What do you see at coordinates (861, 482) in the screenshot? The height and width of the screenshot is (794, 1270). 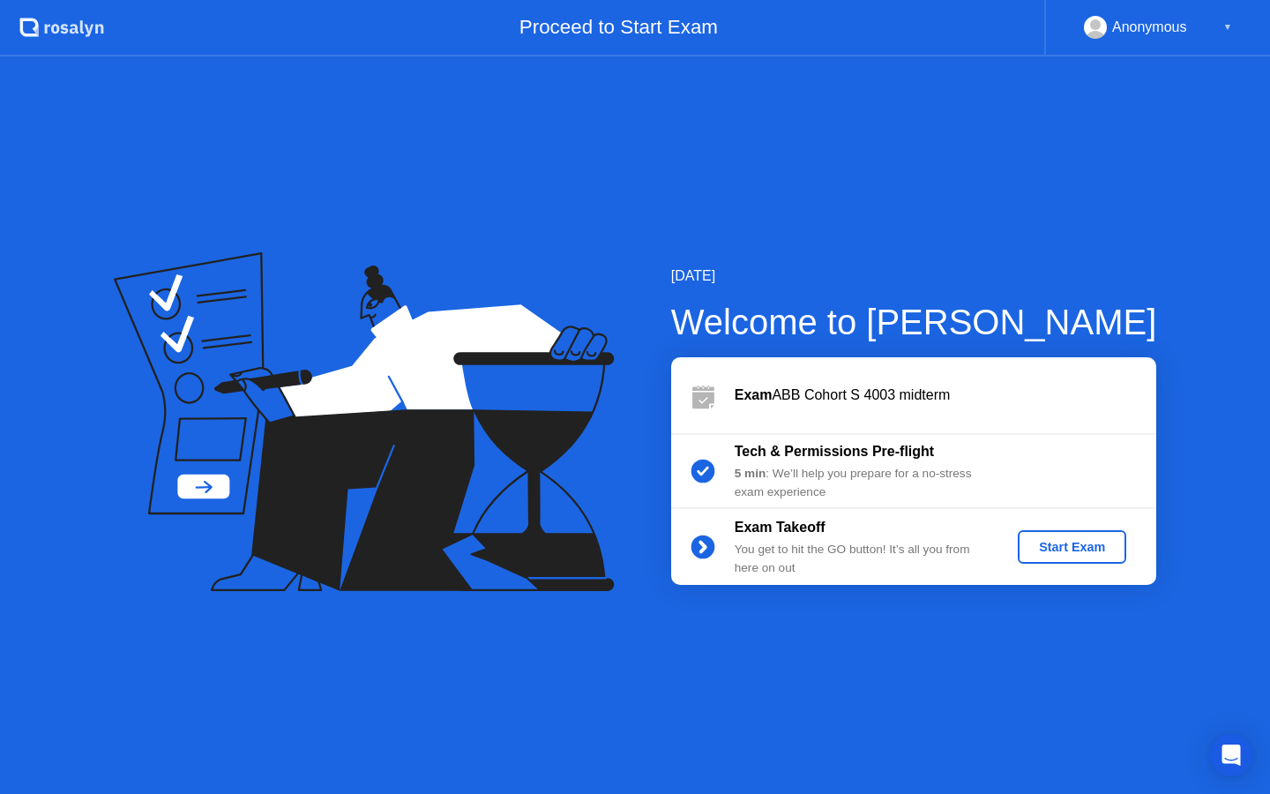 I see `div: : We’ll help you prepare for a no-stress exam experience` at bounding box center [861, 482].